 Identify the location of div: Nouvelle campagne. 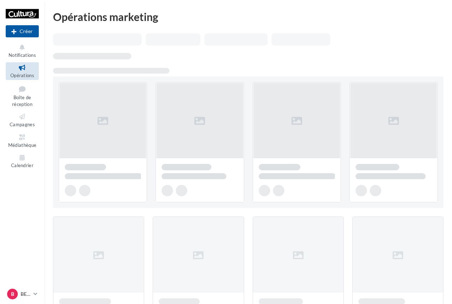
(22, 31).